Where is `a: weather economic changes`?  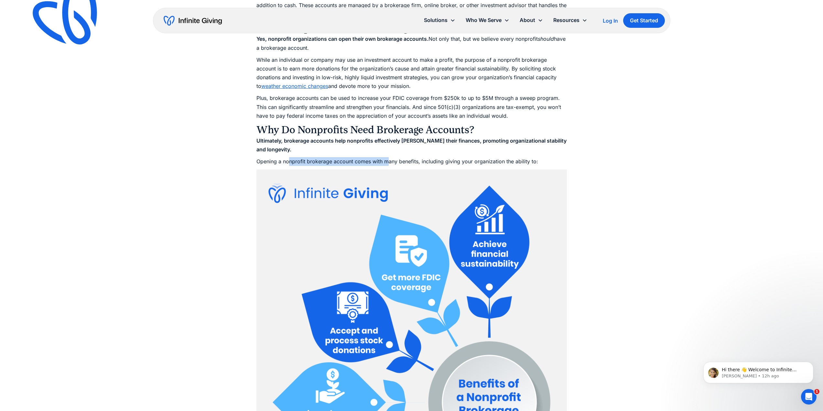
a: weather economic changes is located at coordinates (295, 86).